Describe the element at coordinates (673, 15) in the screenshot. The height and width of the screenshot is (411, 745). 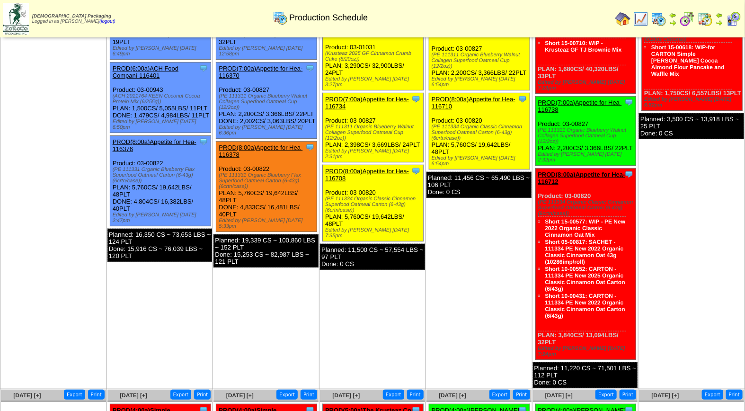
I see `img: arrowleft.gif` at that location.